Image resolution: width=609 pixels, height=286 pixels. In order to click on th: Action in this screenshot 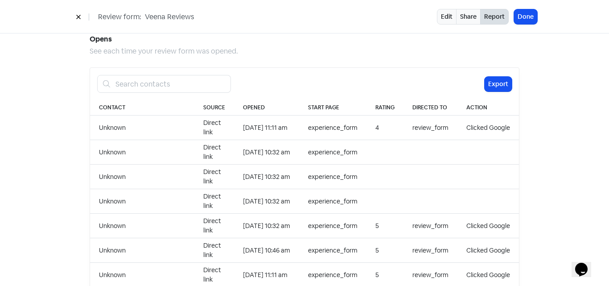, I will do `click(488, 107)`.